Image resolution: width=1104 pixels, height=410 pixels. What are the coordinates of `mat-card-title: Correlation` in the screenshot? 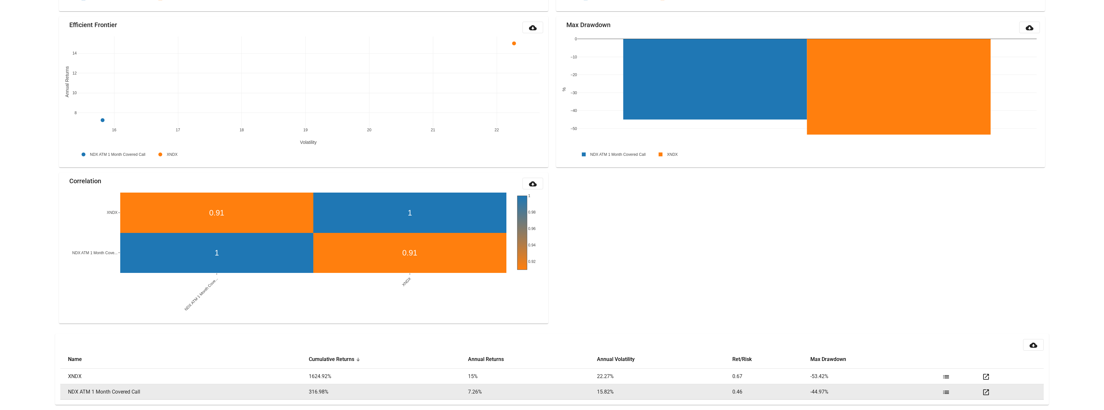 It's located at (85, 181).